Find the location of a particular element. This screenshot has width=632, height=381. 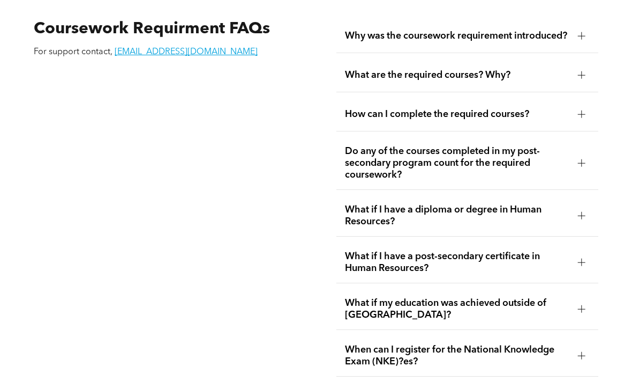

span: How can I complete the required courses? is located at coordinates (457, 114).